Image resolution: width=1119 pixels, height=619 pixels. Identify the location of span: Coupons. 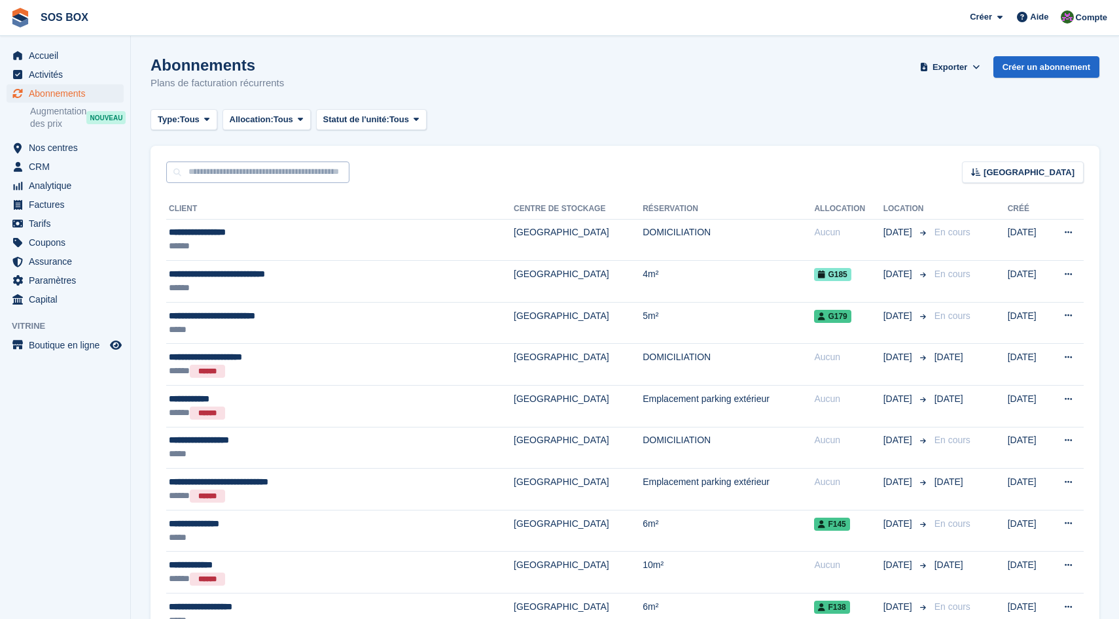
(68, 243).